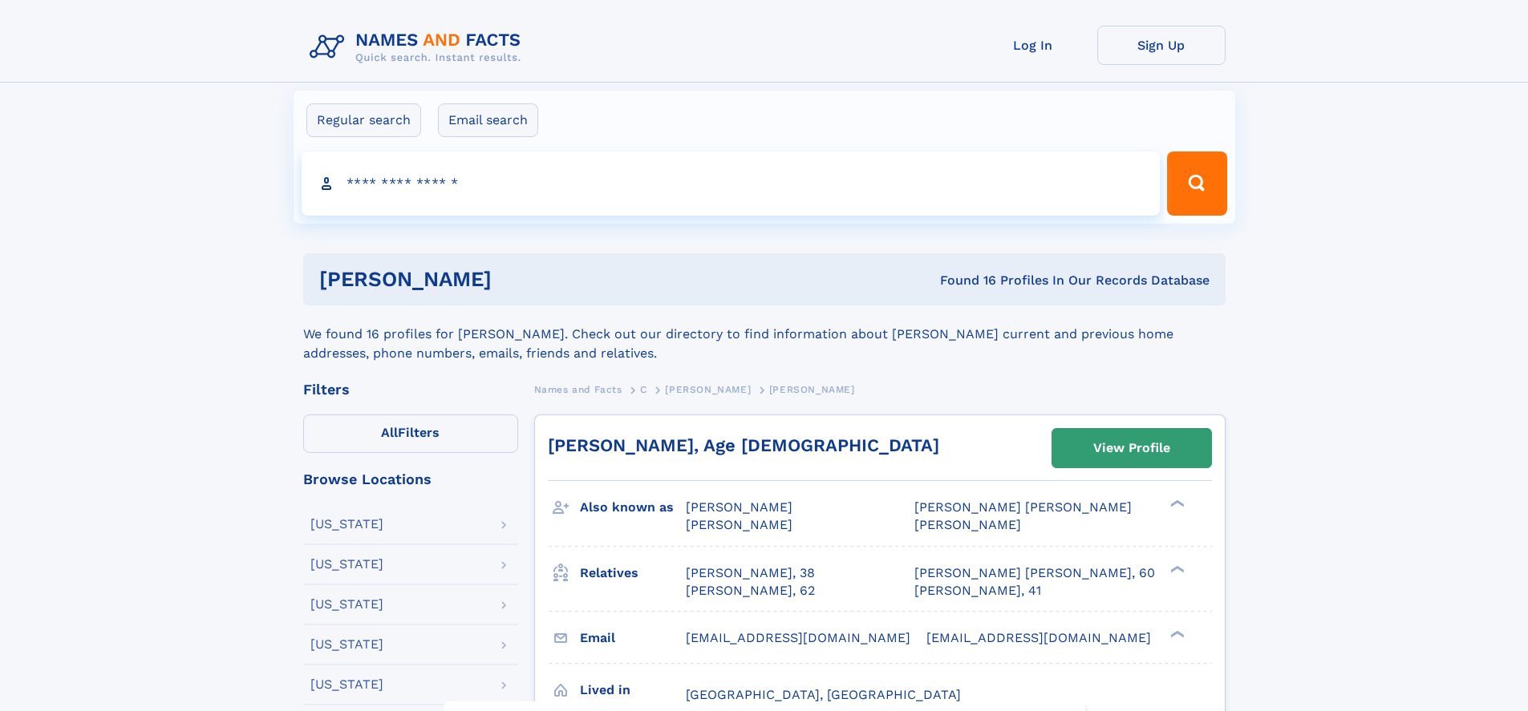 The image size is (1528, 711). Describe the element at coordinates (1161, 45) in the screenshot. I see `a: Sign Up` at that location.